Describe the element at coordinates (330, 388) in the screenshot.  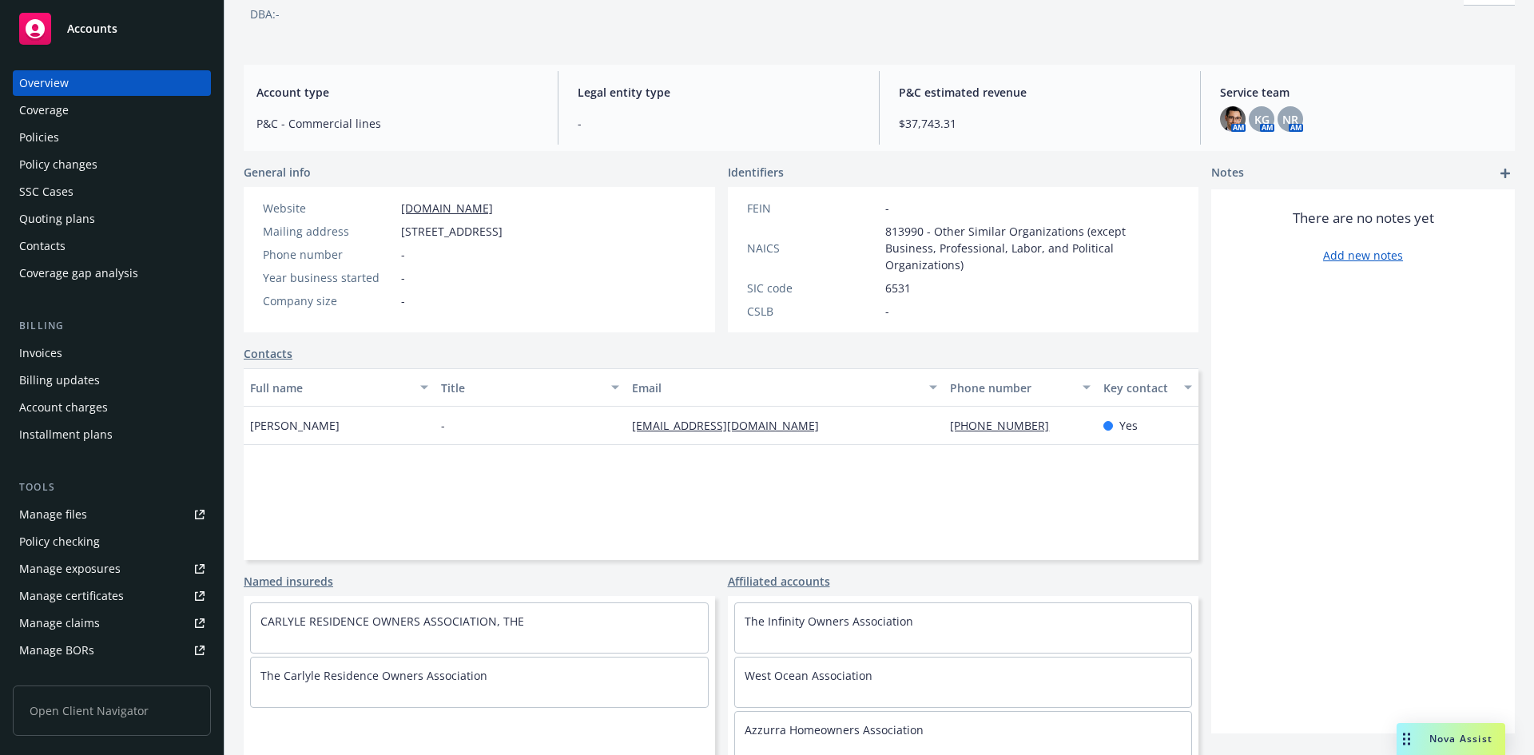
I see `div: Full name` at that location.